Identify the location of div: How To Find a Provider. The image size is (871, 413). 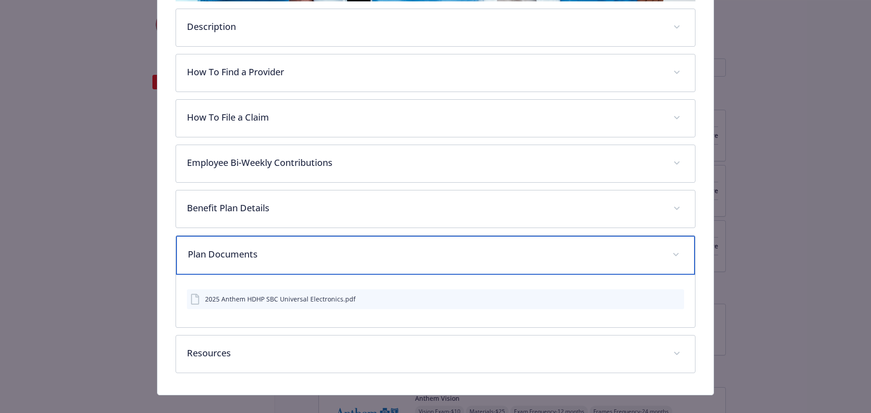
(435, 73).